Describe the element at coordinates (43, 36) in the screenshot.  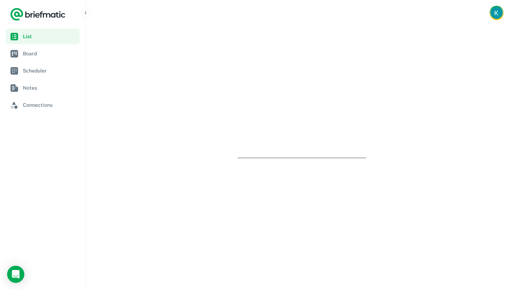
I see `a: List` at that location.